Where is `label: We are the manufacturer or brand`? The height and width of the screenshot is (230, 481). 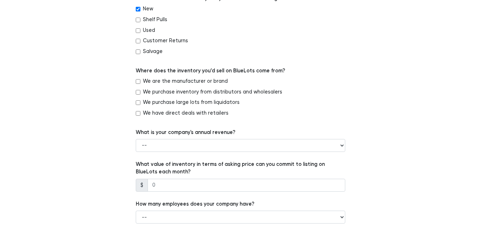
label: We are the manufacturer or brand is located at coordinates (185, 81).